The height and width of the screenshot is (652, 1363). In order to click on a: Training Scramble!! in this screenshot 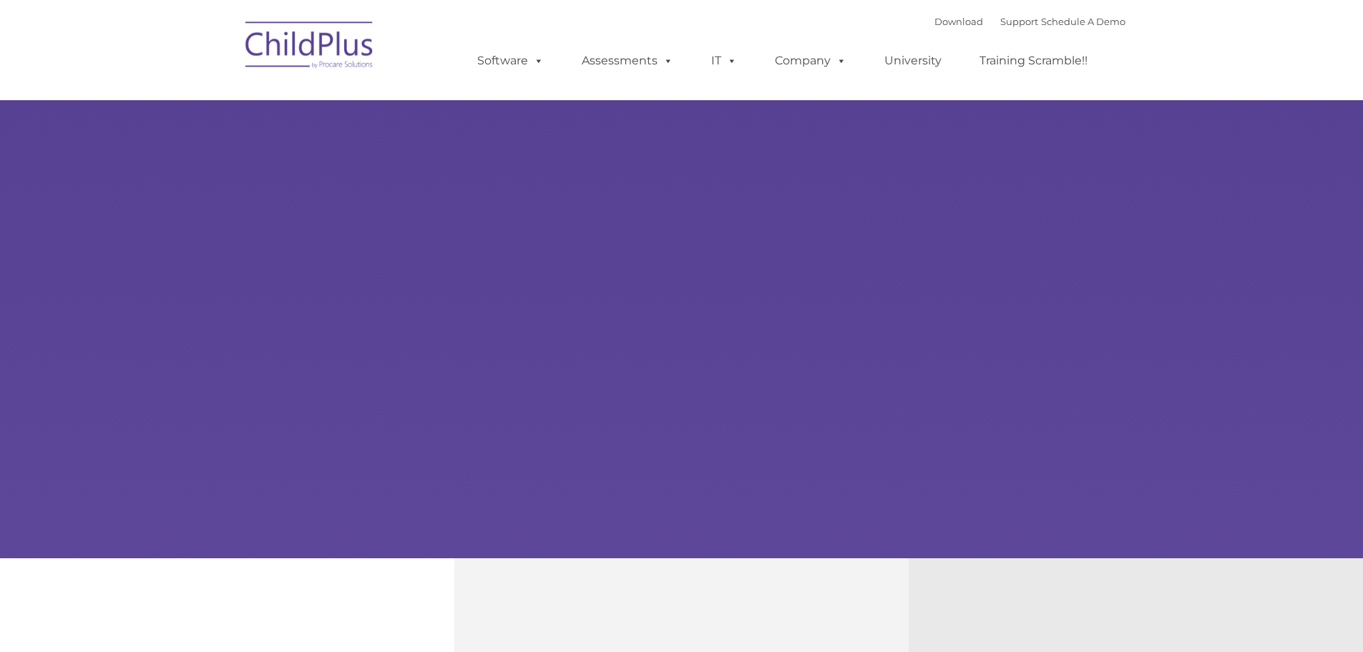, I will do `click(1033, 61)`.